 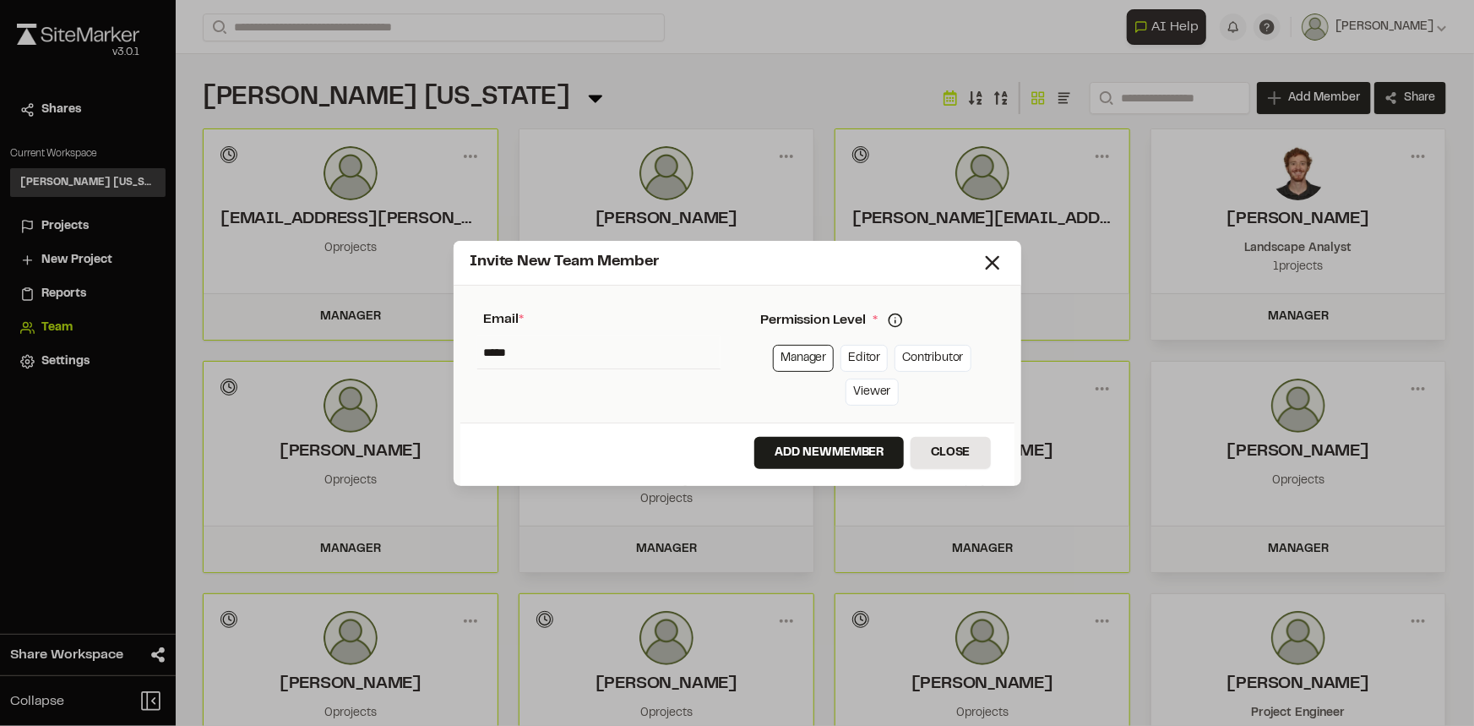 I want to click on div: Permission Level, so click(x=876, y=320).